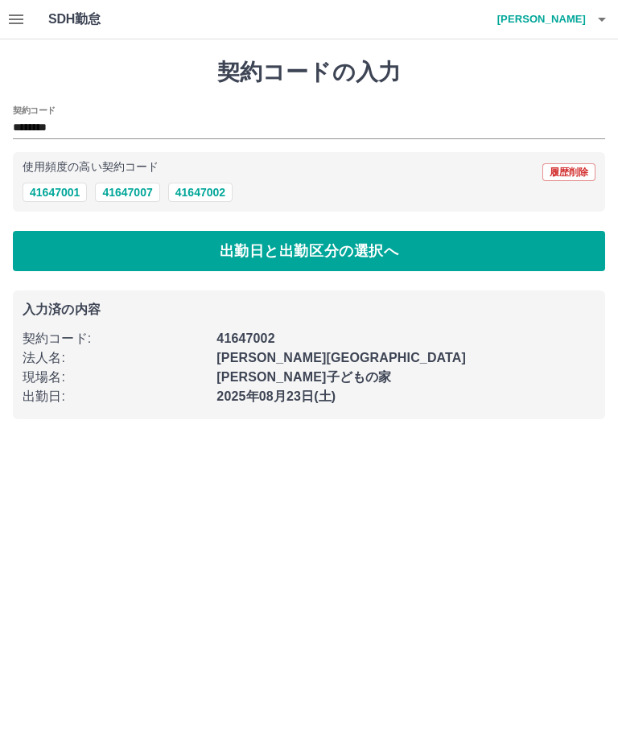 Image resolution: width=618 pixels, height=741 pixels. I want to click on button: 履歴削除, so click(569, 172).